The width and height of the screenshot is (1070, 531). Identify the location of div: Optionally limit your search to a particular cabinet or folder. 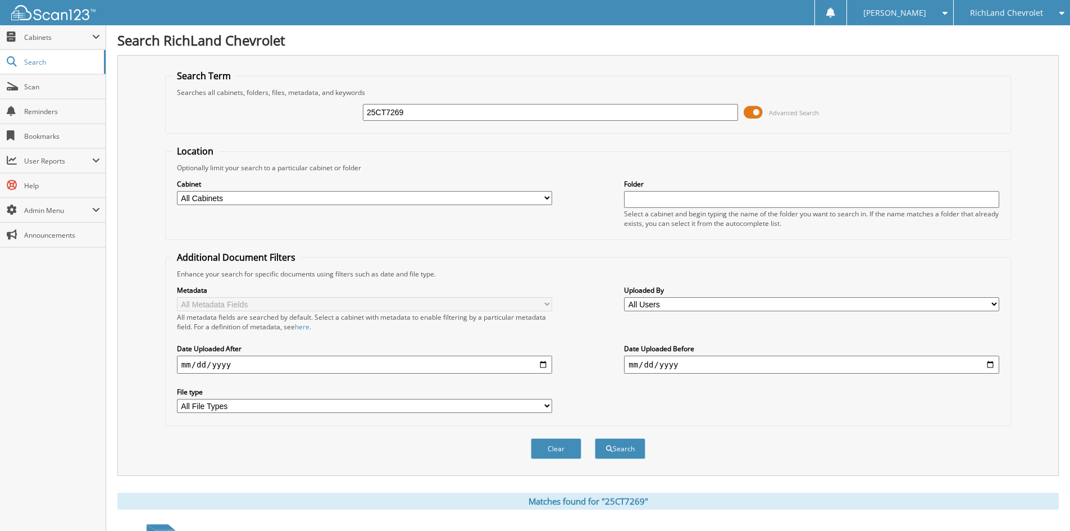
(588, 167).